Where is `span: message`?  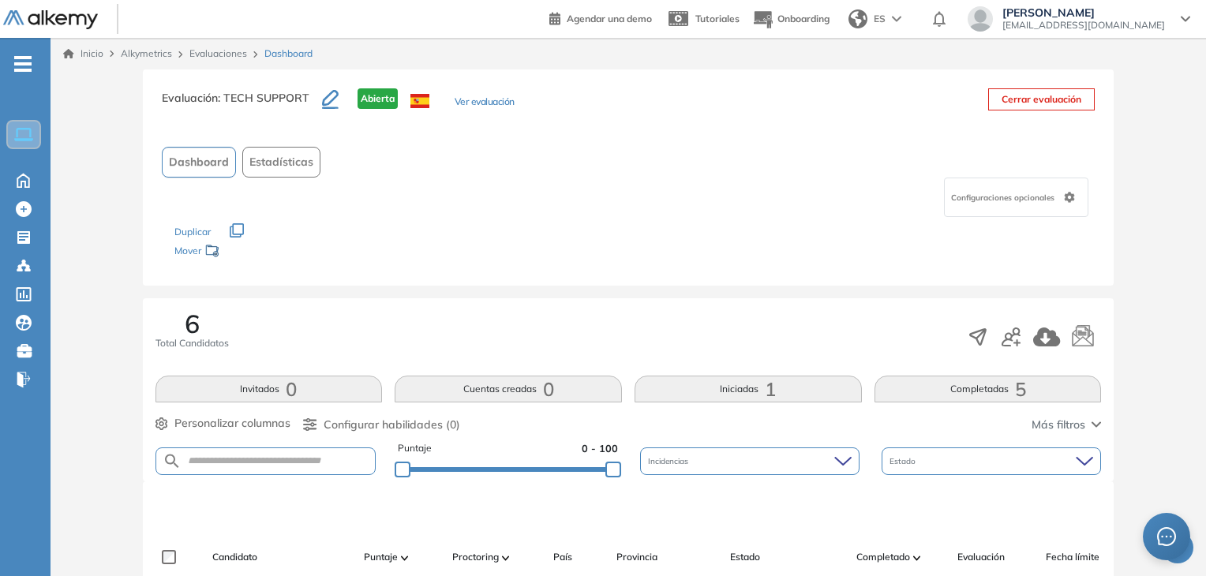
span: message is located at coordinates (1166, 537).